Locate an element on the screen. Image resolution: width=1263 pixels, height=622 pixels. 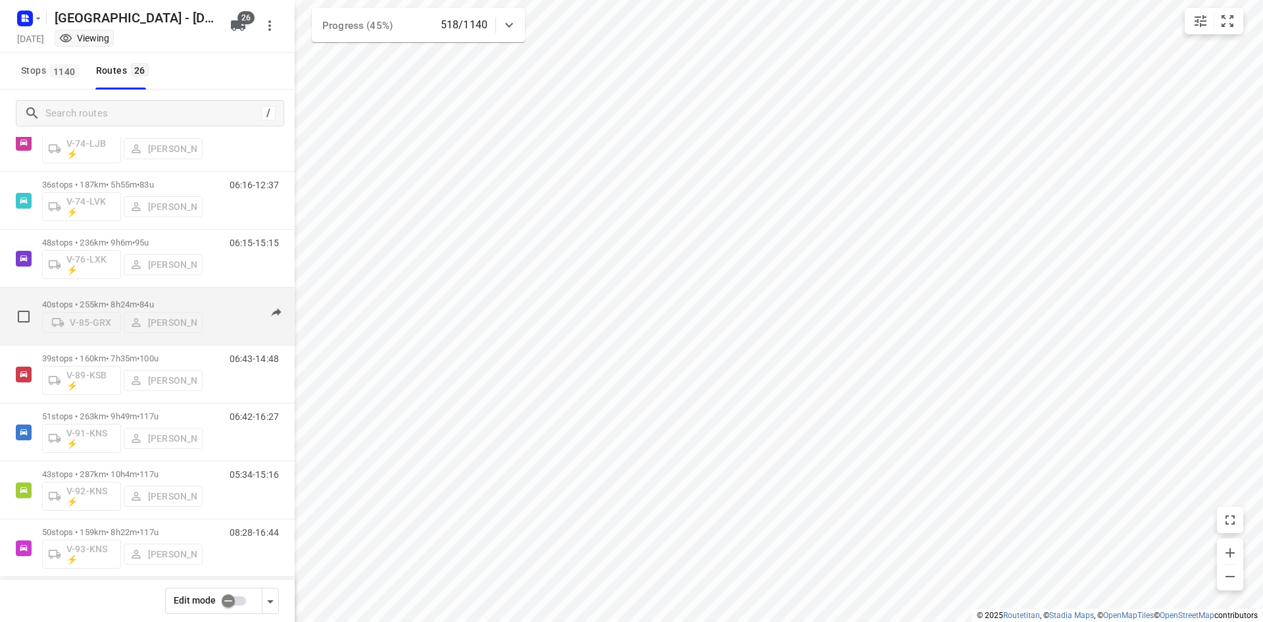
span: 84u is located at coordinates (146, 304).